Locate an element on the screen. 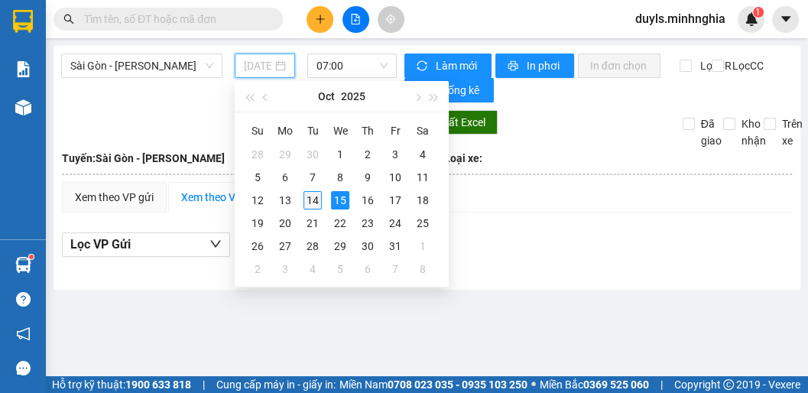 The height and width of the screenshot is (393, 808). input: Tìm tên, số ĐT hoặc mã đơn is located at coordinates (174, 19).